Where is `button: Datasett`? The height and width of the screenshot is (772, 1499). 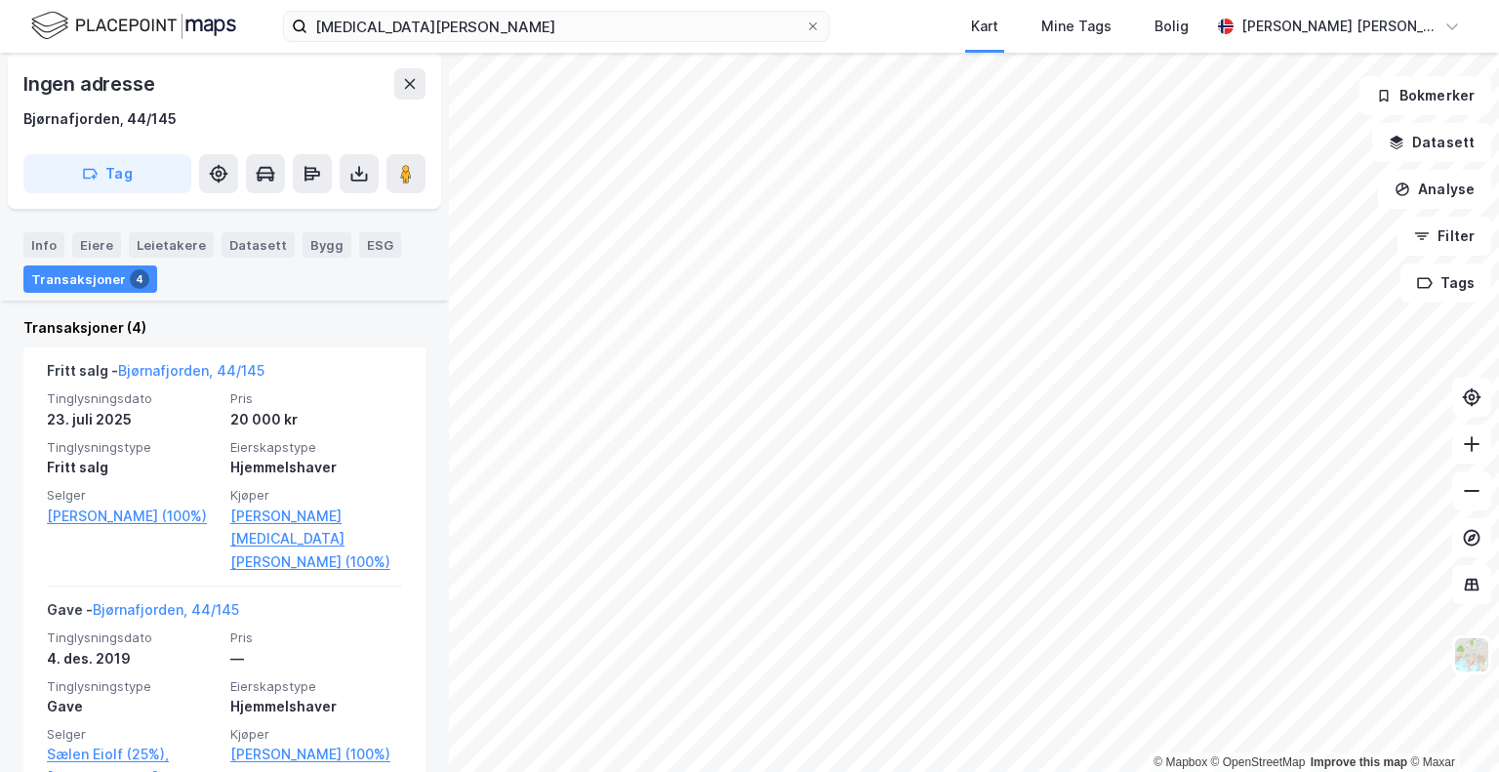
button: Datasett is located at coordinates (1432, 143).